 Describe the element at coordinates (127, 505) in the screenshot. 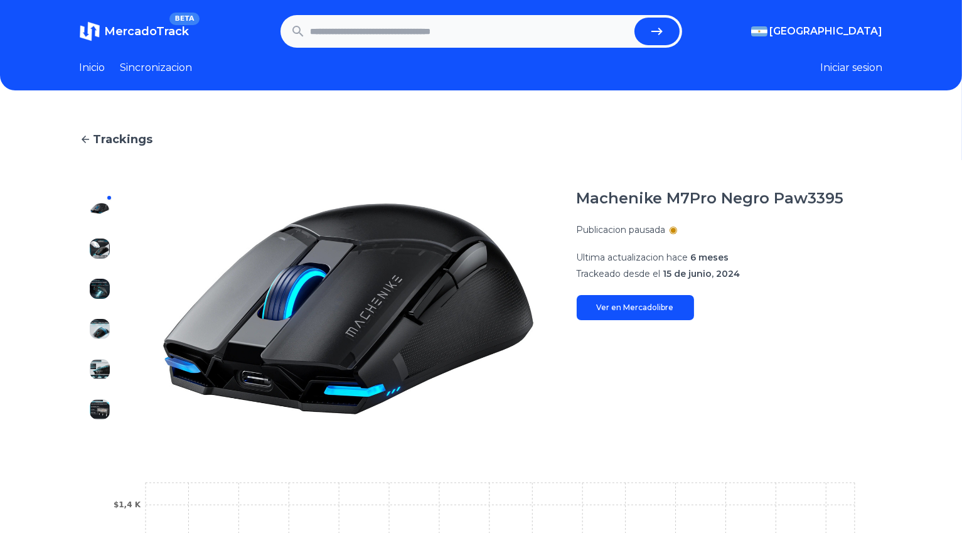

I see `tspan: $1,4 K` at that location.